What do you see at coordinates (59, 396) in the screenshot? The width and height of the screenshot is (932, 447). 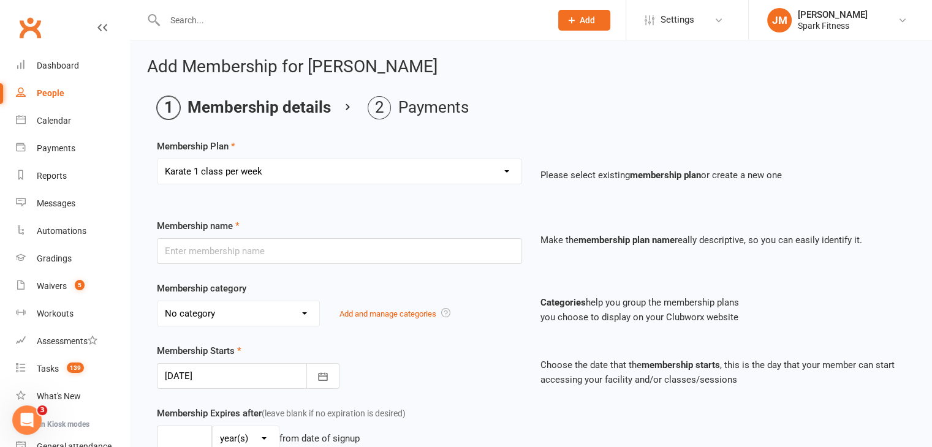 I see `div: What's New` at bounding box center [59, 396].